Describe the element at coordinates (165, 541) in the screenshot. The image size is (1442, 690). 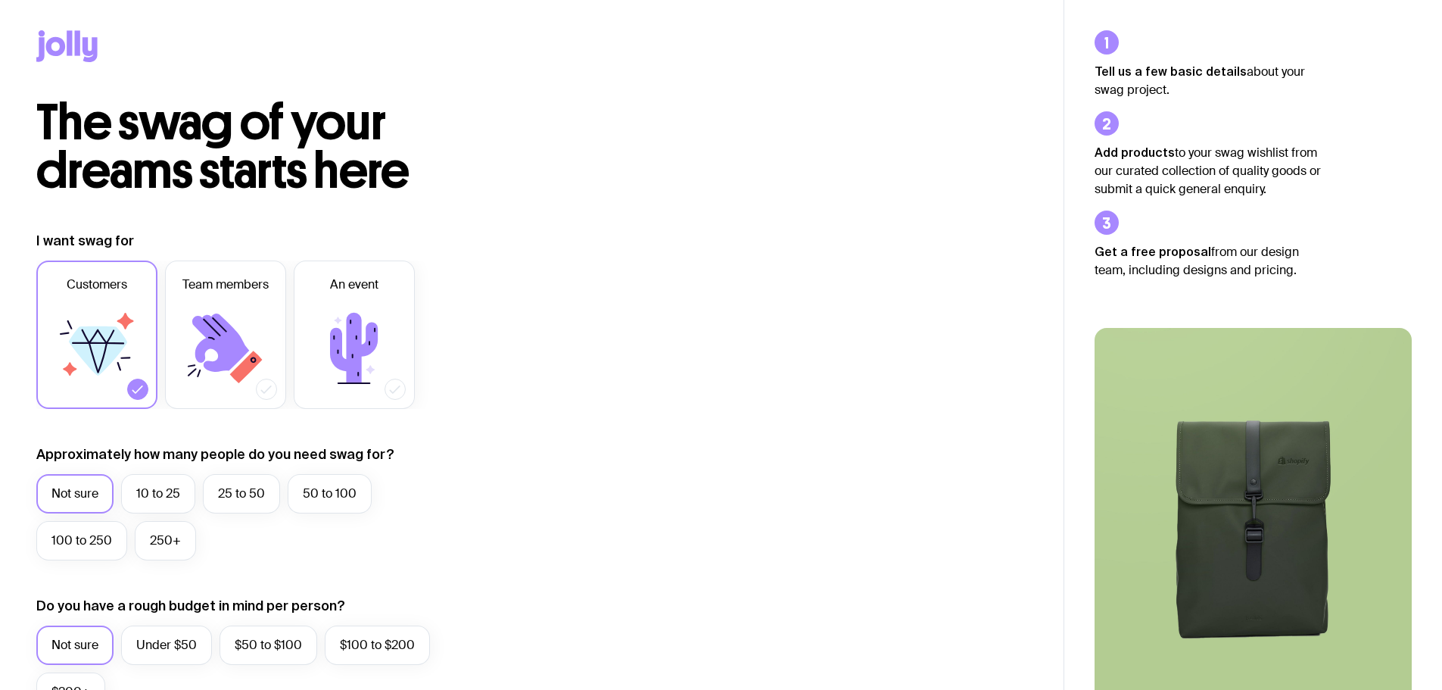
I see `label: 250+` at that location.